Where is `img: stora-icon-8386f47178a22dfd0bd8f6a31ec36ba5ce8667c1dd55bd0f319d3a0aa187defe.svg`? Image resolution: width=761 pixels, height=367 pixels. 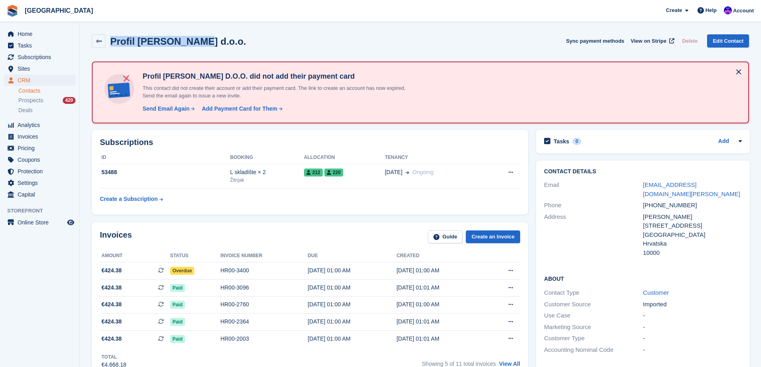
img: stora-icon-8386f47178a22dfd0bd8f6a31ec36ba5ce8667c1dd55bd0f319d3a0aa187defe.svg is located at coordinates (12, 11).